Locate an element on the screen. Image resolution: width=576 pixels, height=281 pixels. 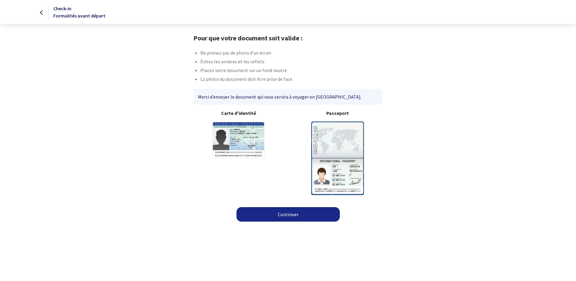
li: Placez votre document sur un fond neutre is located at coordinates (291, 71).